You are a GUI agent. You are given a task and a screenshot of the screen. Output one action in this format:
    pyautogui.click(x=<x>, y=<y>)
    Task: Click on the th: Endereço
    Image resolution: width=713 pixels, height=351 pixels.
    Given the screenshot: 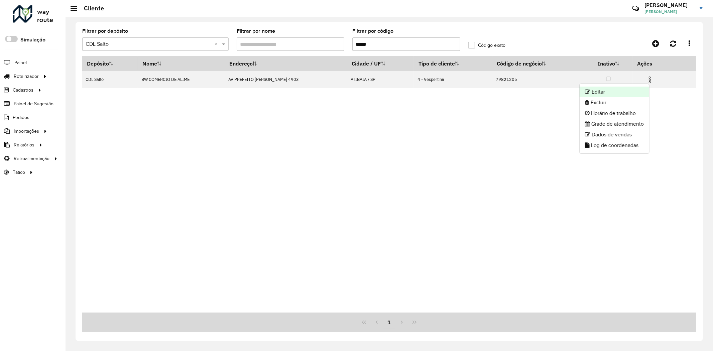 What is the action you would take?
    pyautogui.click(x=286, y=63)
    